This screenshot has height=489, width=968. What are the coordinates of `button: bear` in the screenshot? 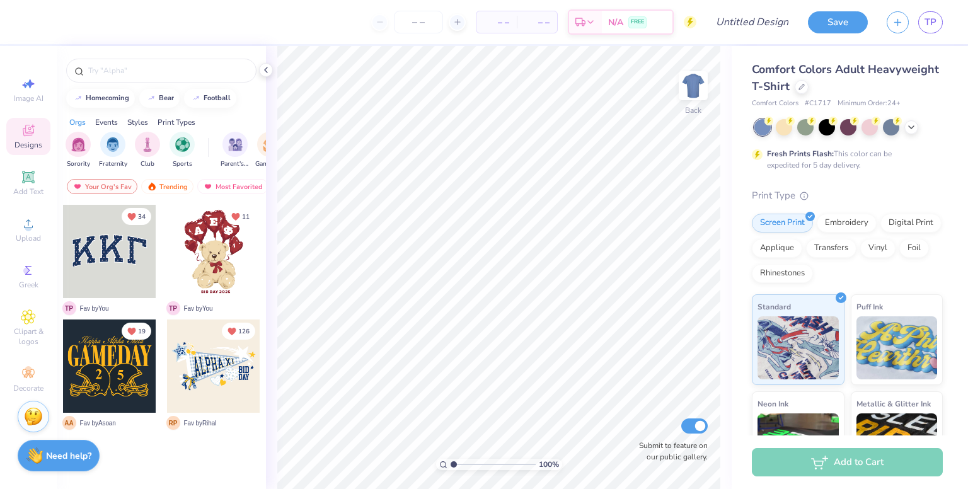 It's located at (159, 98).